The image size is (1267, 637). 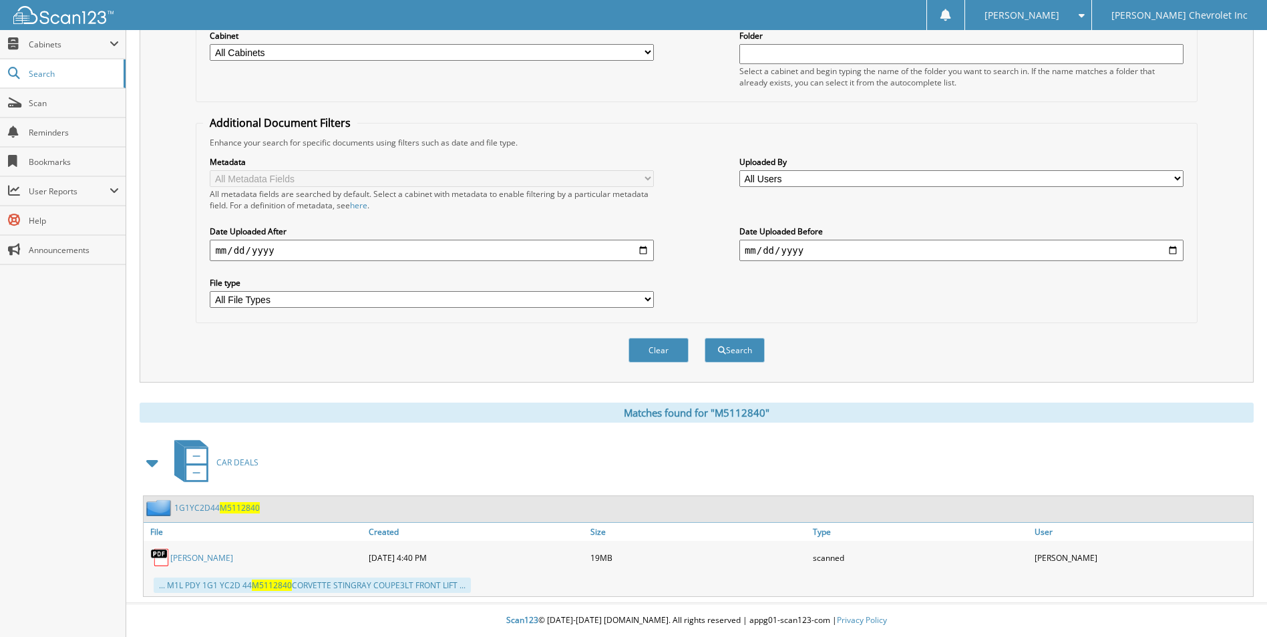 What do you see at coordinates (1142, 532) in the screenshot?
I see `a: User` at bounding box center [1142, 532].